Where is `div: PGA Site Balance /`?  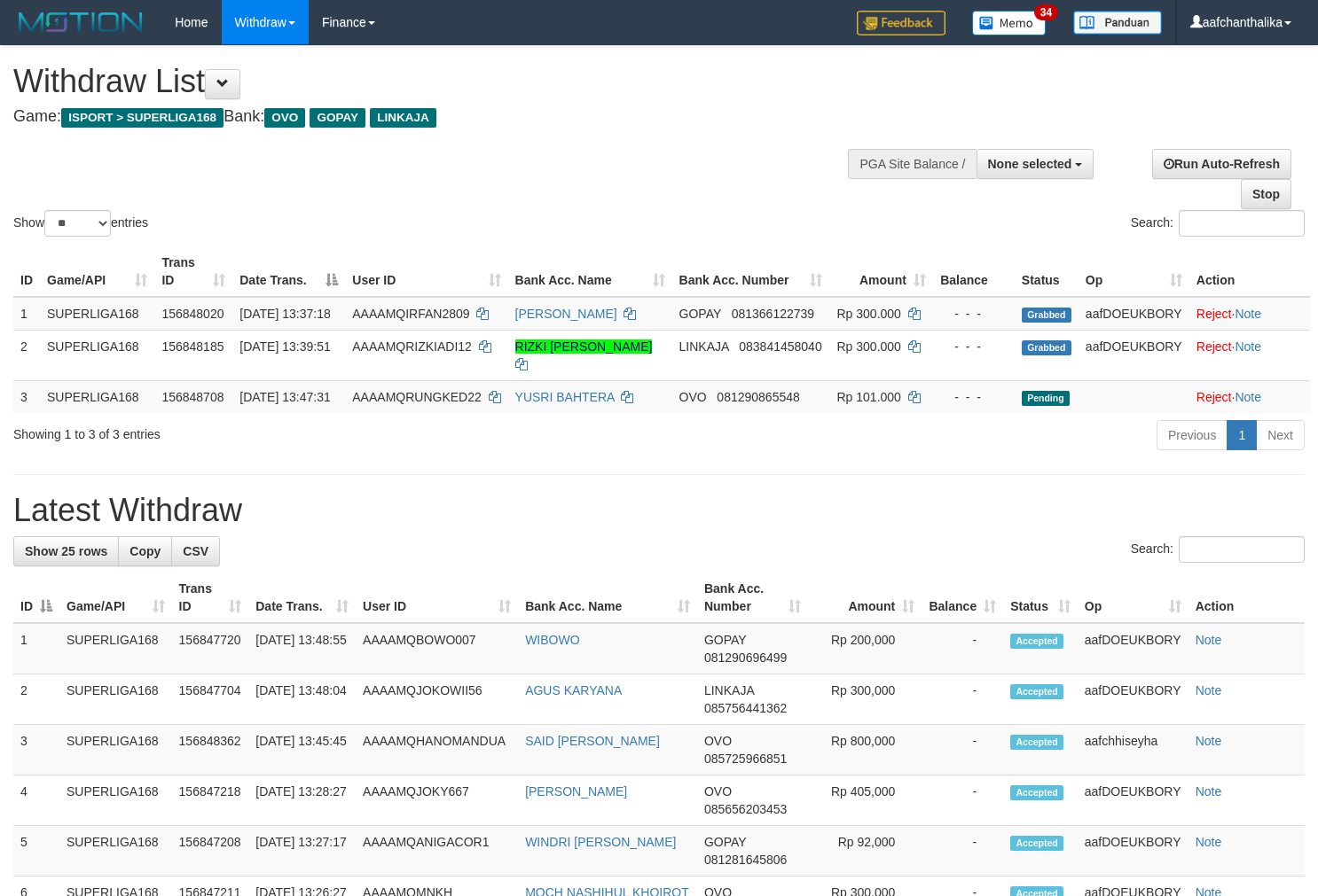
div: PGA Site Balance / is located at coordinates (911, 164).